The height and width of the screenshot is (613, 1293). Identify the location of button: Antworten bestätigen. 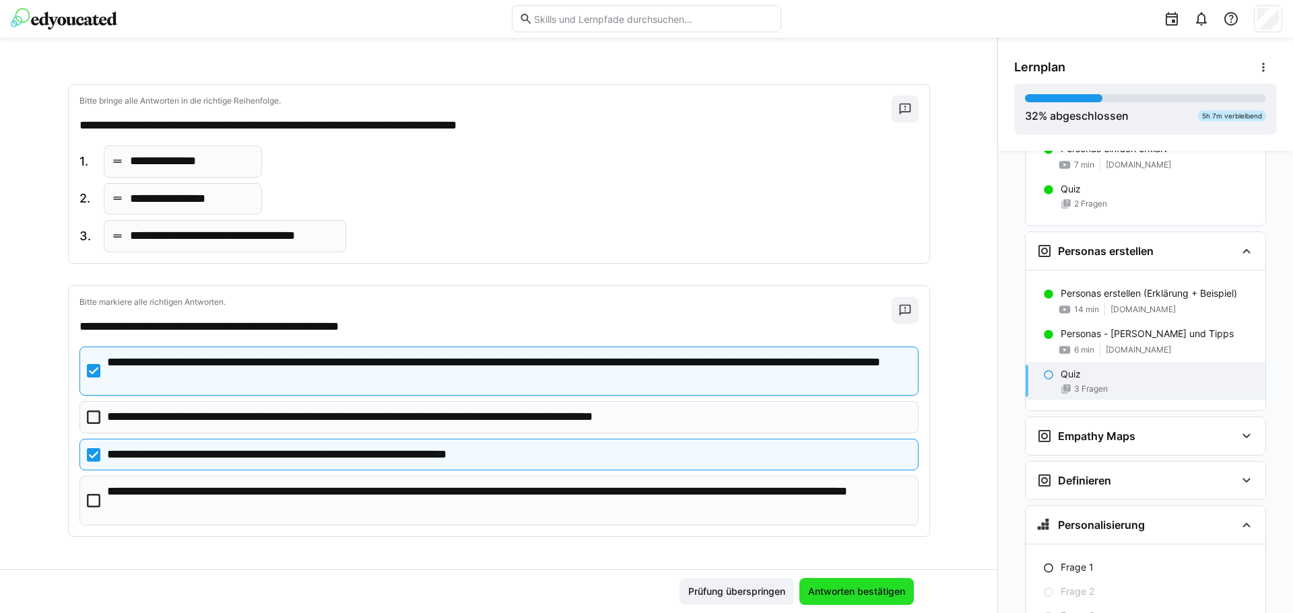
(857, 592).